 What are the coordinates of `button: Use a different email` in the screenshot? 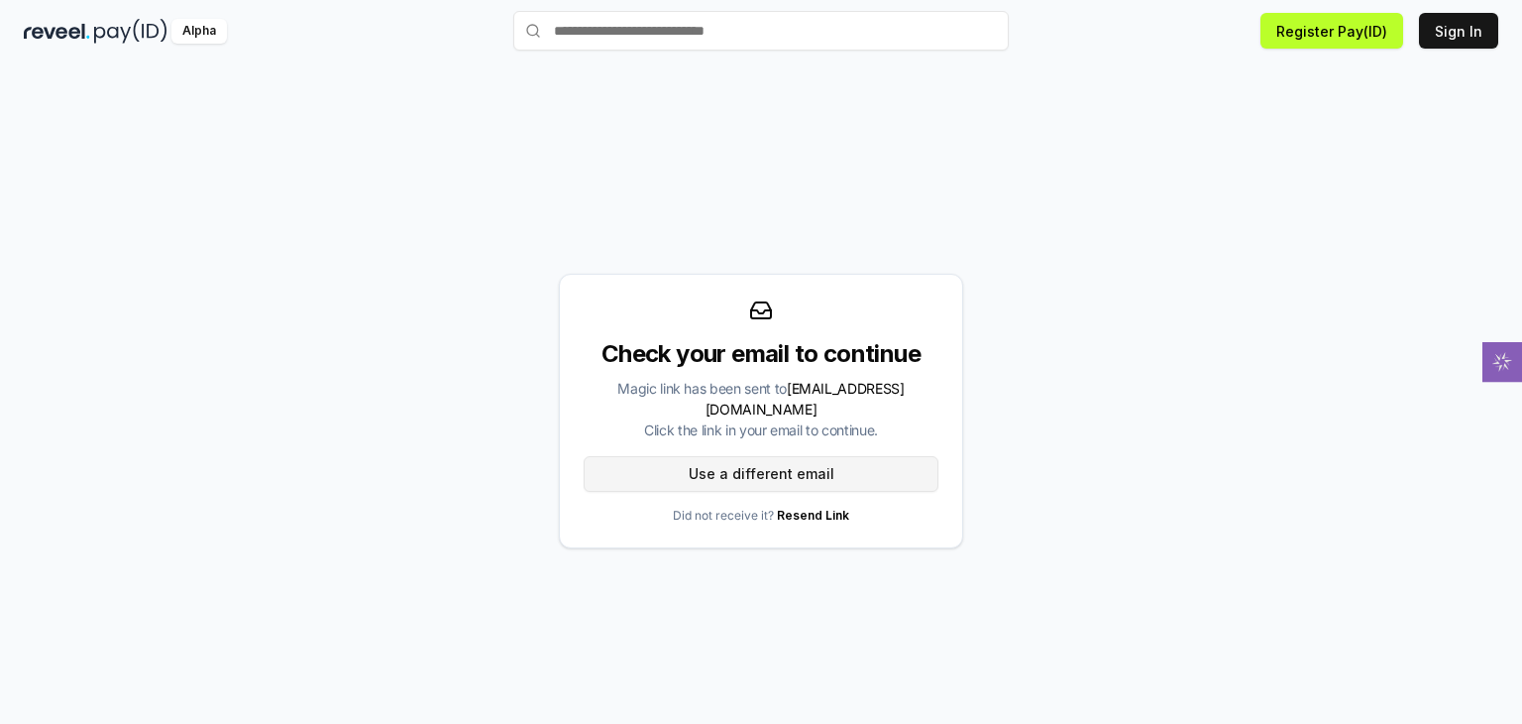 It's located at (761, 474).